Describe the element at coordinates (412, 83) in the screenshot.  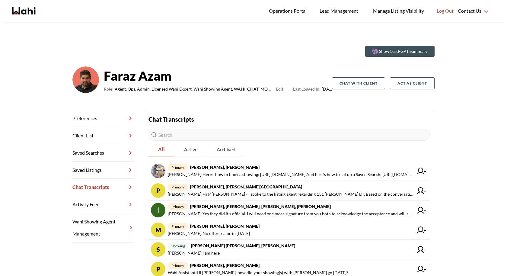
I see `button: Act as Client` at that location.